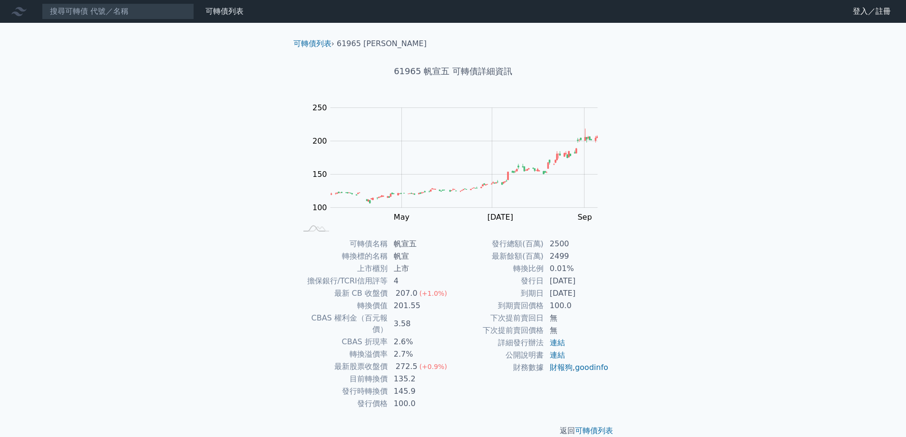  What do you see at coordinates (498, 269) in the screenshot?
I see `td: 轉換比例` at bounding box center [498, 269].